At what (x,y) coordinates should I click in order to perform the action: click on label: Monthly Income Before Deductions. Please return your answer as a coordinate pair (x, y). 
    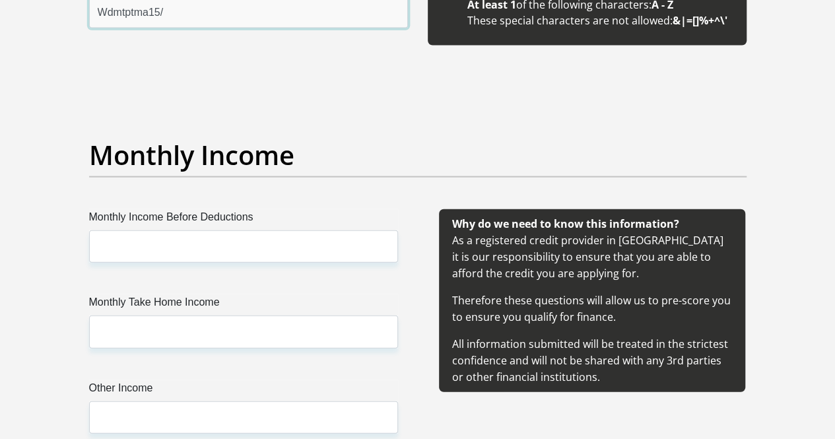
    Looking at the image, I should click on (244, 220).